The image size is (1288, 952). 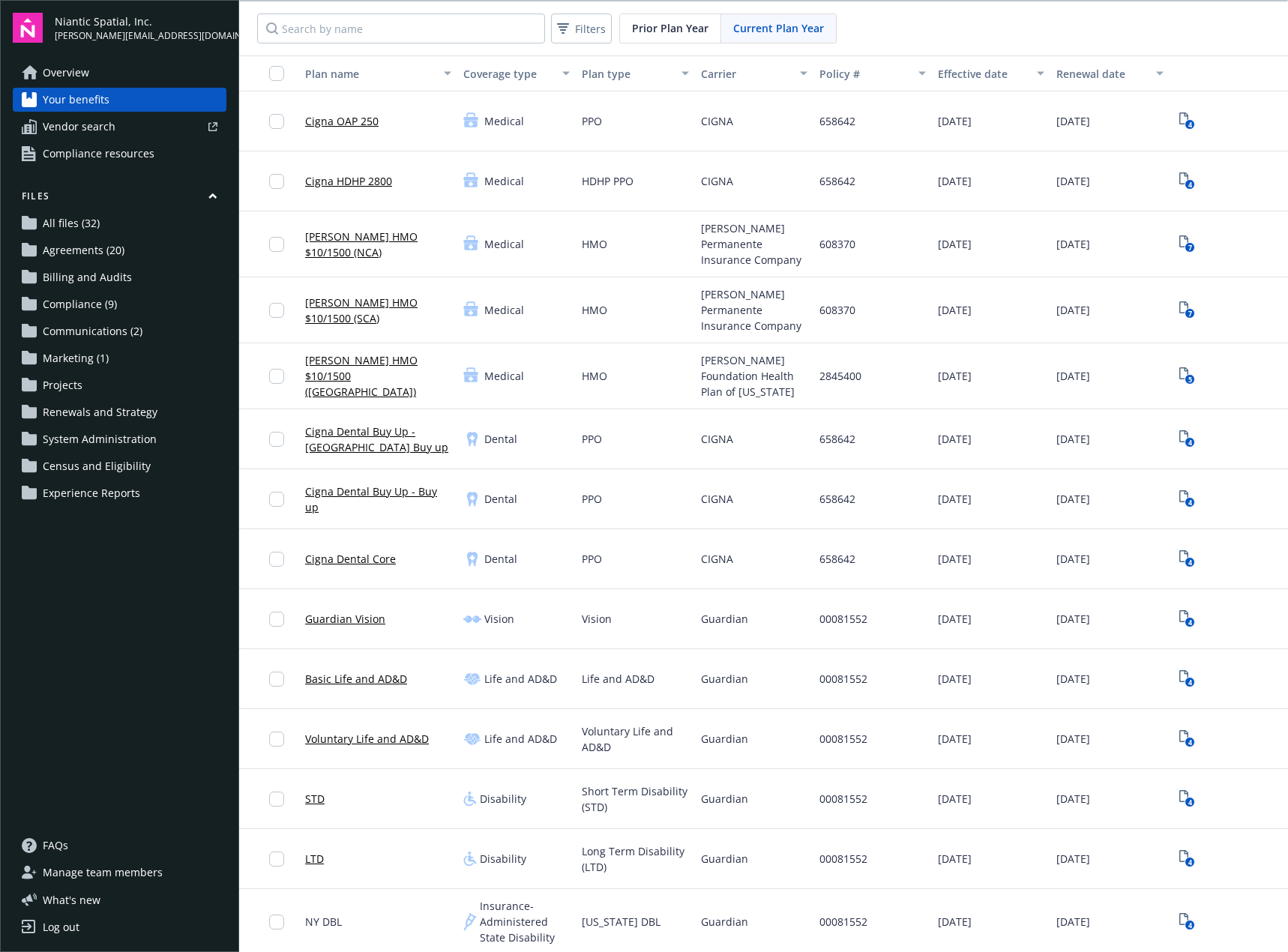 What do you see at coordinates (68, 899) in the screenshot?
I see `button: What's new` at bounding box center [68, 899].